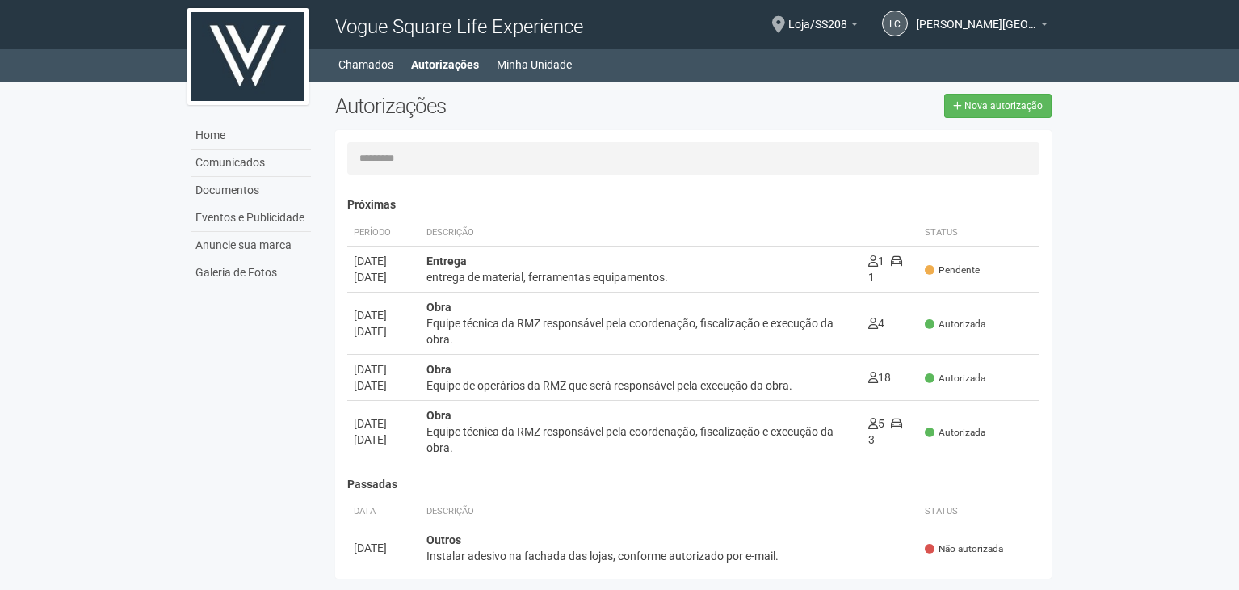 This screenshot has height=590, width=1239. I want to click on span: 3, so click(885, 431).